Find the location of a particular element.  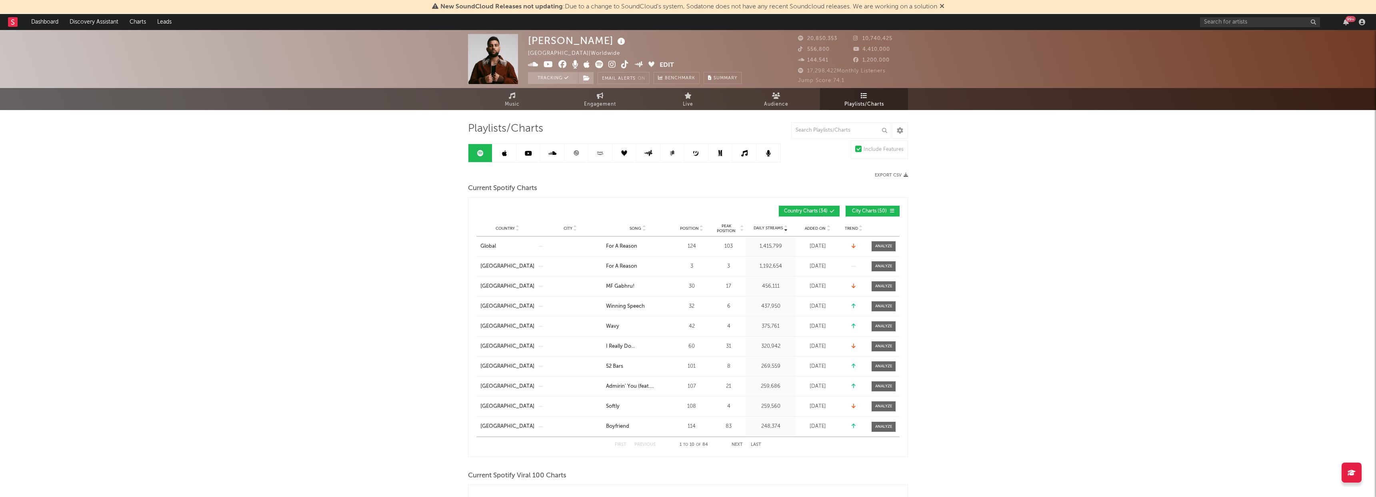

span: Music is located at coordinates (512, 104).